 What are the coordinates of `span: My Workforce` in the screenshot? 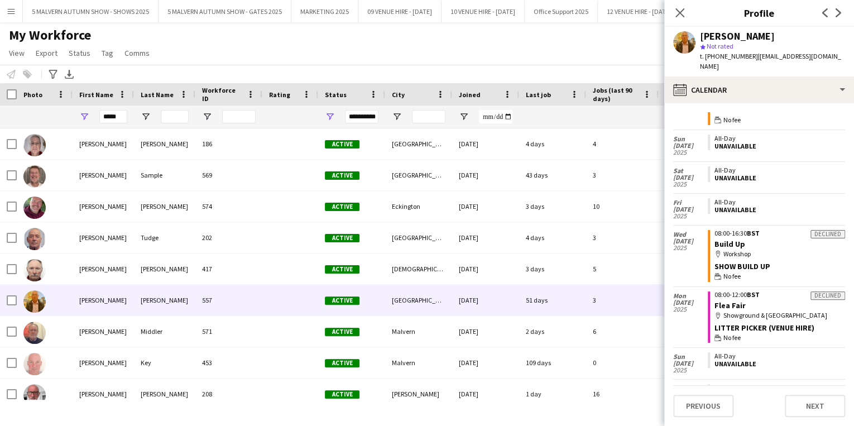 It's located at (50, 35).